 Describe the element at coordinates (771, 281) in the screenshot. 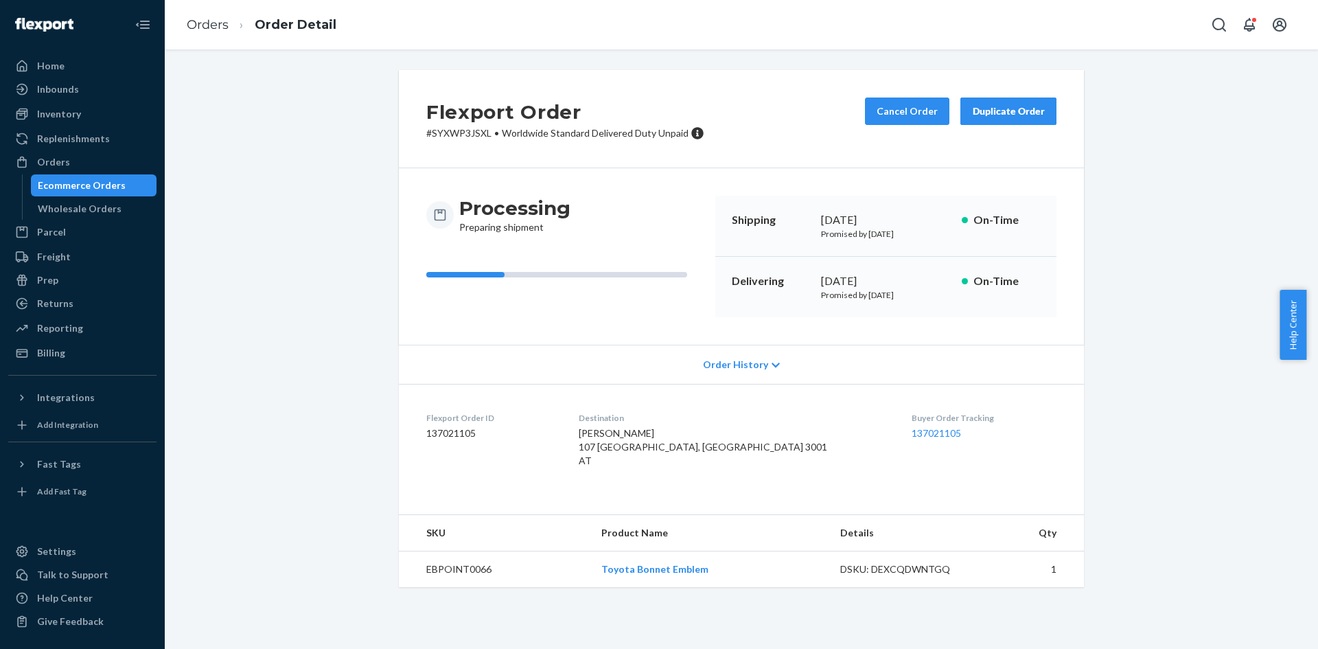

I see `p: Delivering` at that location.